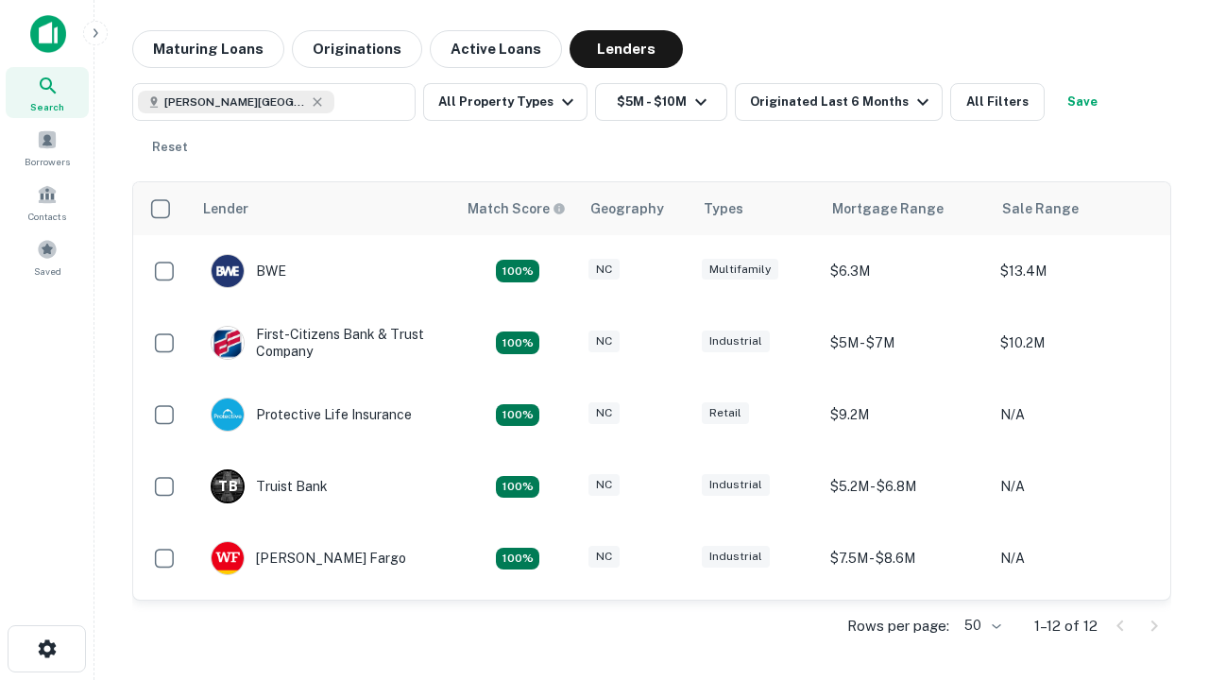  Describe the element at coordinates (47, 257) in the screenshot. I see `a: Saved` at that location.